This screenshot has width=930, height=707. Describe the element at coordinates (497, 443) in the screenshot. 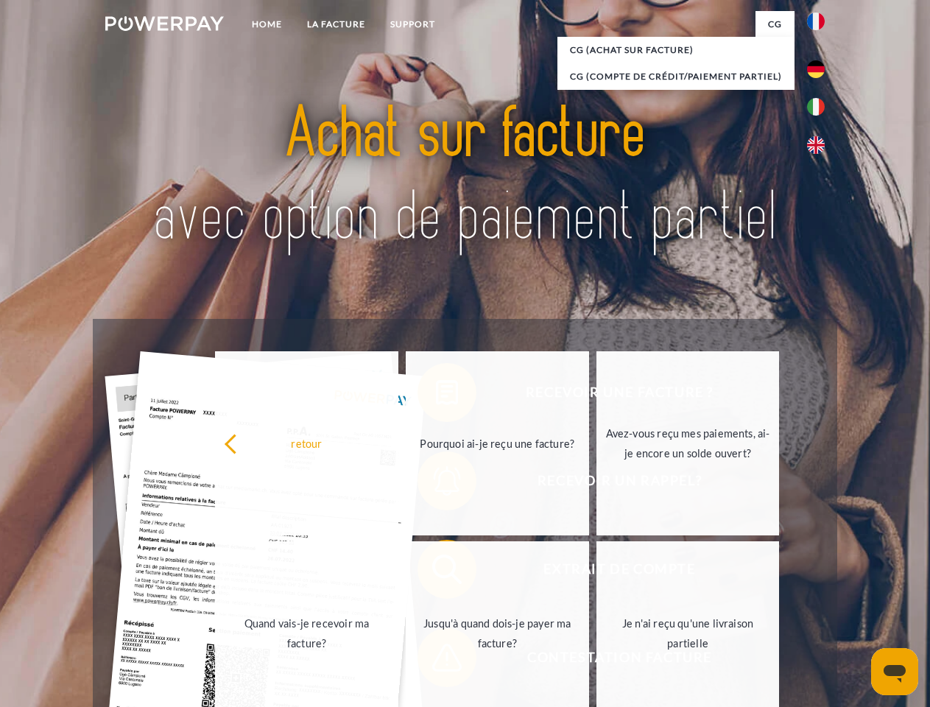

I see `div: Pourquoi ai-je reçu une facture?` at that location.